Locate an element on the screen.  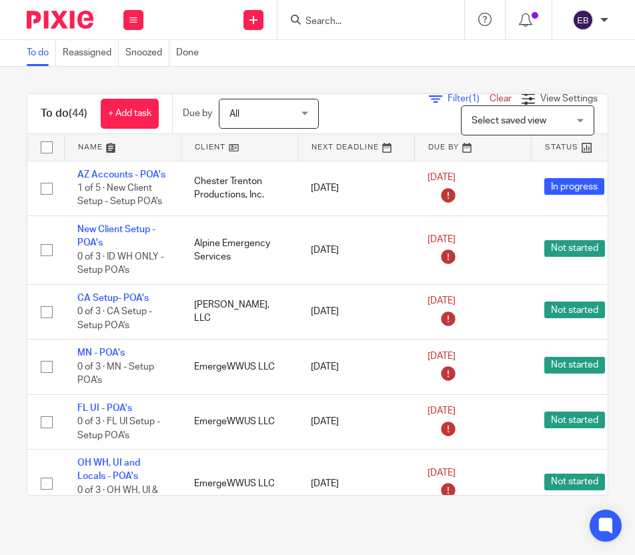
span: In progress is located at coordinates (575, 186).